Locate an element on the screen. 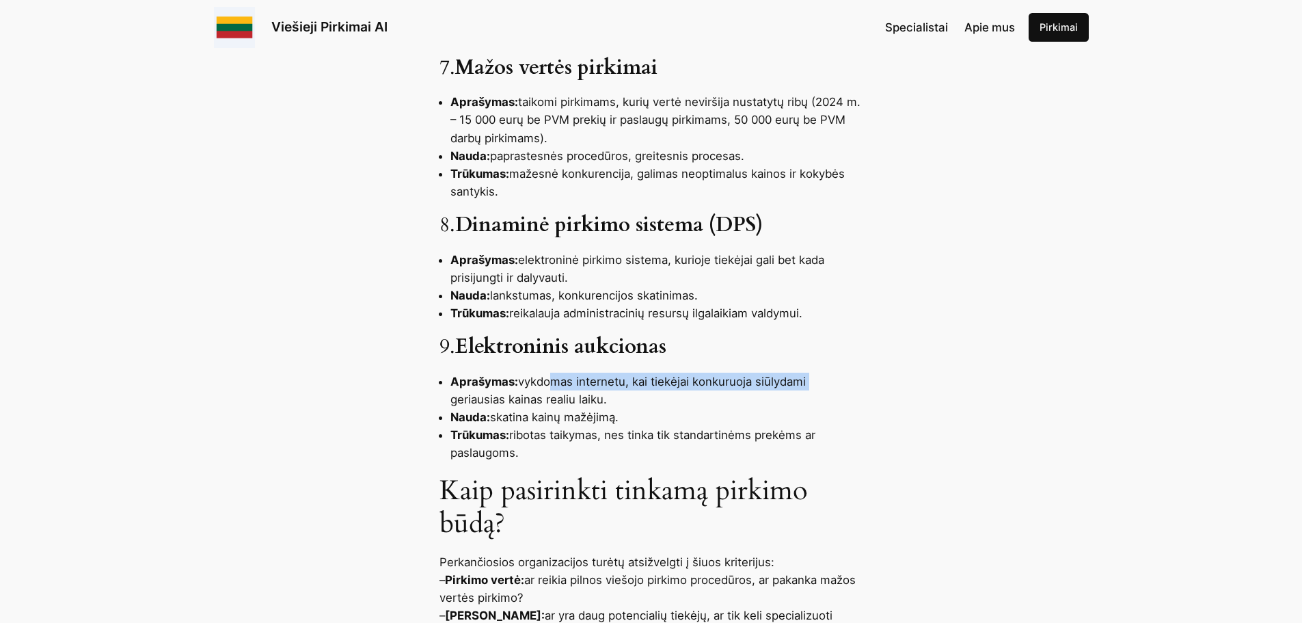 This screenshot has width=1302, height=623. li: reikalauja administracinių resursų ilgalaikiam valdymui. is located at coordinates (657, 313).